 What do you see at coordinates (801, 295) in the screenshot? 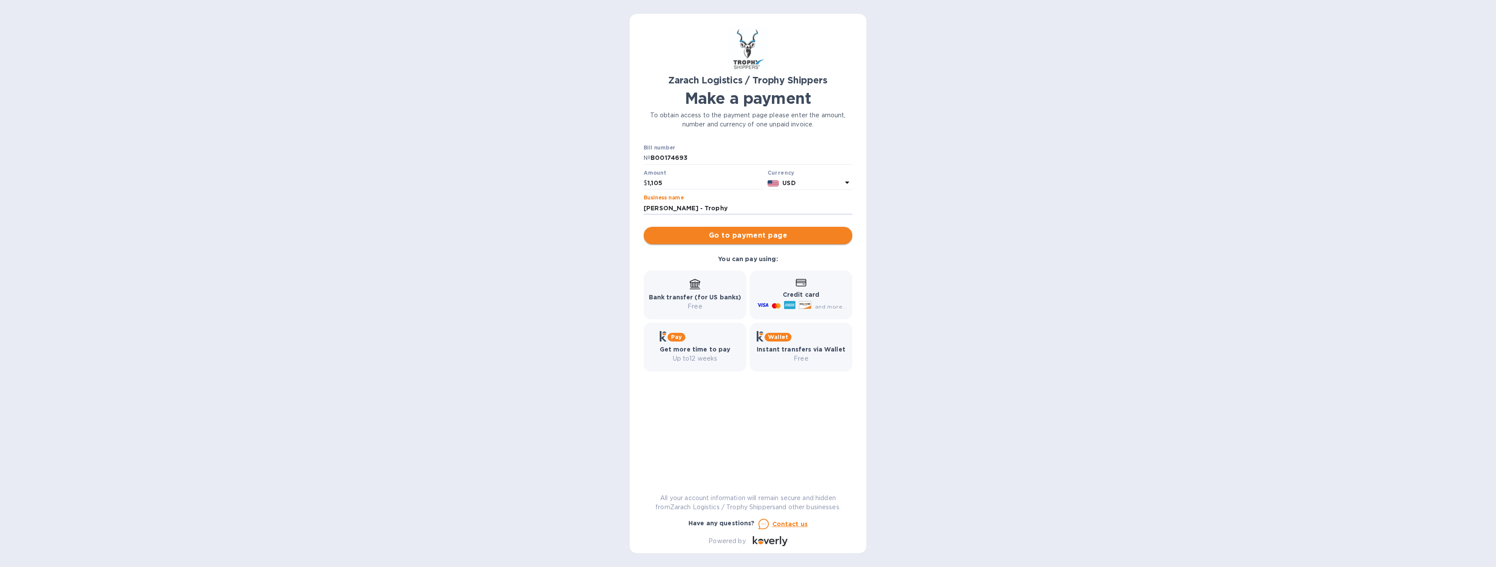
I see `b: Credit card` at bounding box center [801, 295].